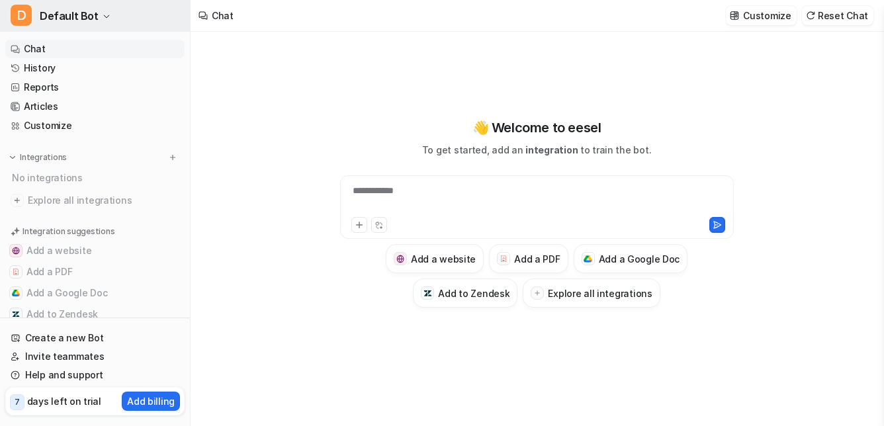 The image size is (884, 426). What do you see at coordinates (599, 293) in the screenshot?
I see `h3: Explore all integrations` at bounding box center [599, 293].